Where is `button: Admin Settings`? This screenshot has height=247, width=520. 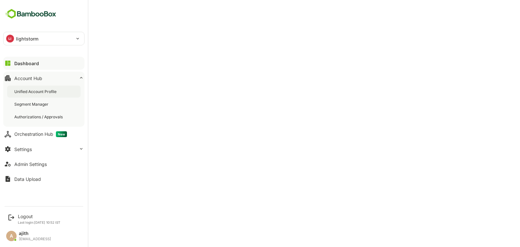
button: Admin Settings is located at coordinates (44, 164).